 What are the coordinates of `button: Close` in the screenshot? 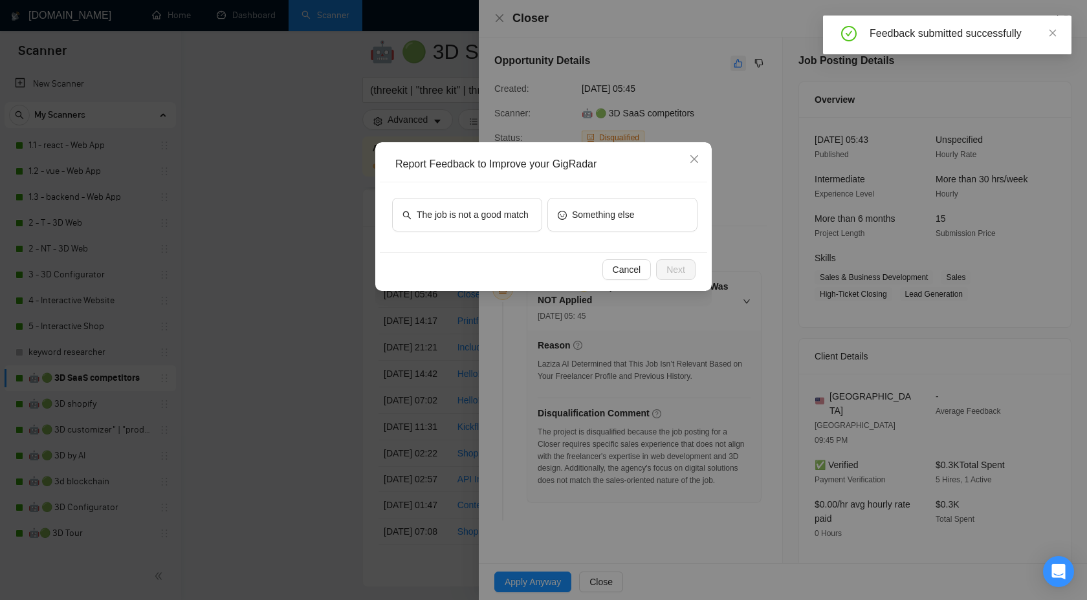 It's located at (694, 160).